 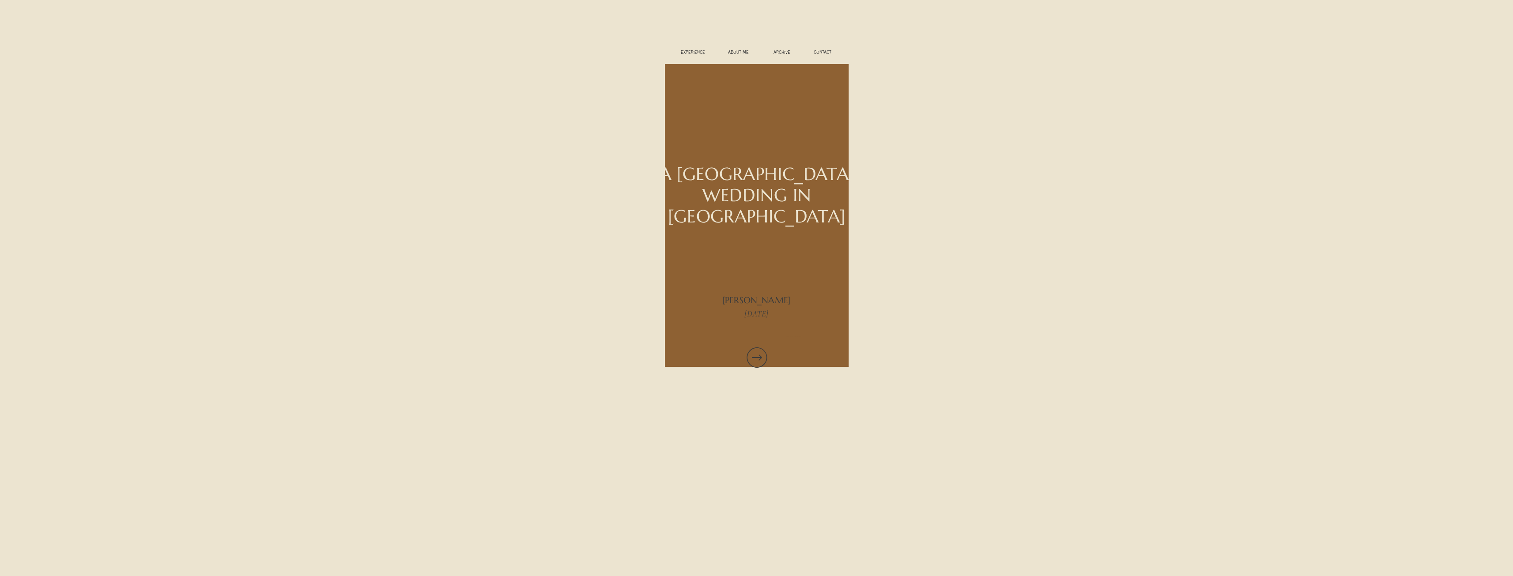 What do you see at coordinates (738, 53) in the screenshot?
I see `a: ABOUT ME` at bounding box center [738, 53].